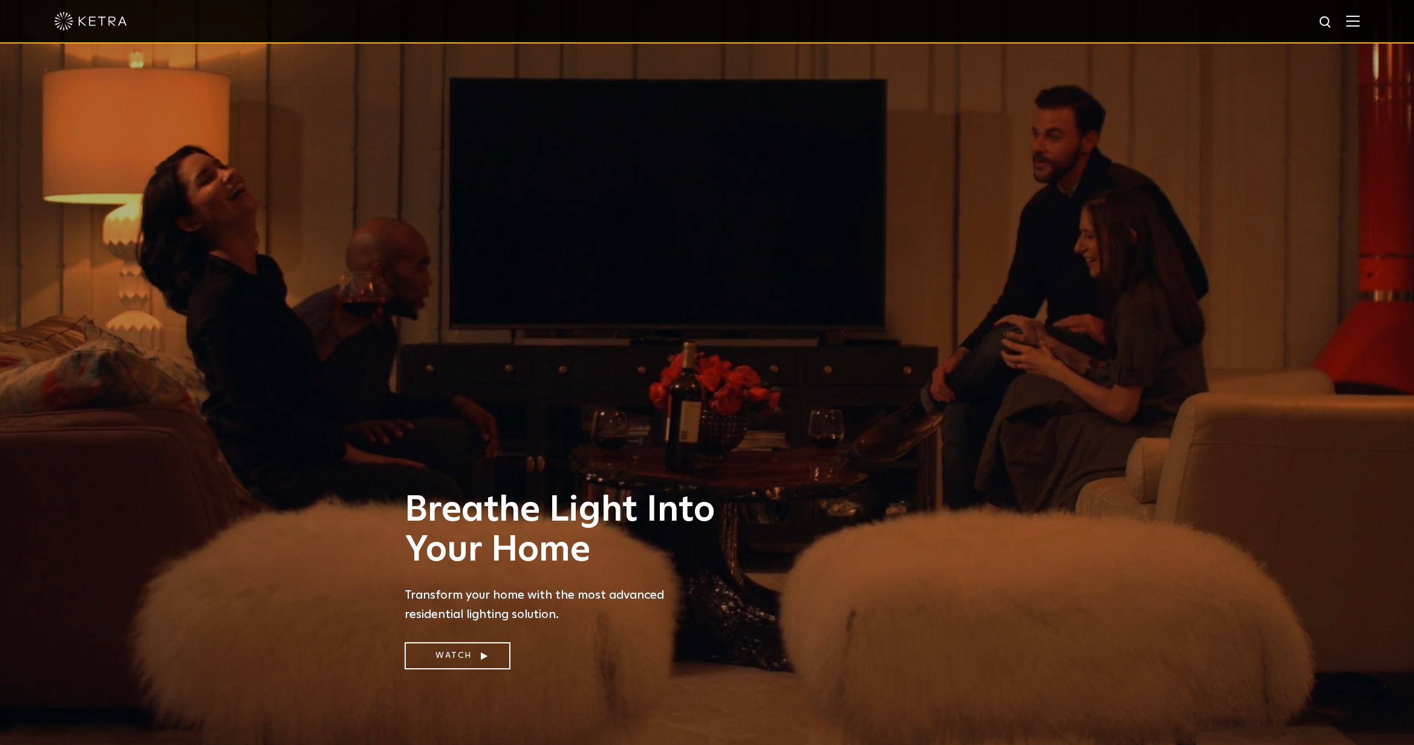 The height and width of the screenshot is (745, 1414). Describe the element at coordinates (91, 21) in the screenshot. I see `img: ketra-logo-2019-white` at that location.